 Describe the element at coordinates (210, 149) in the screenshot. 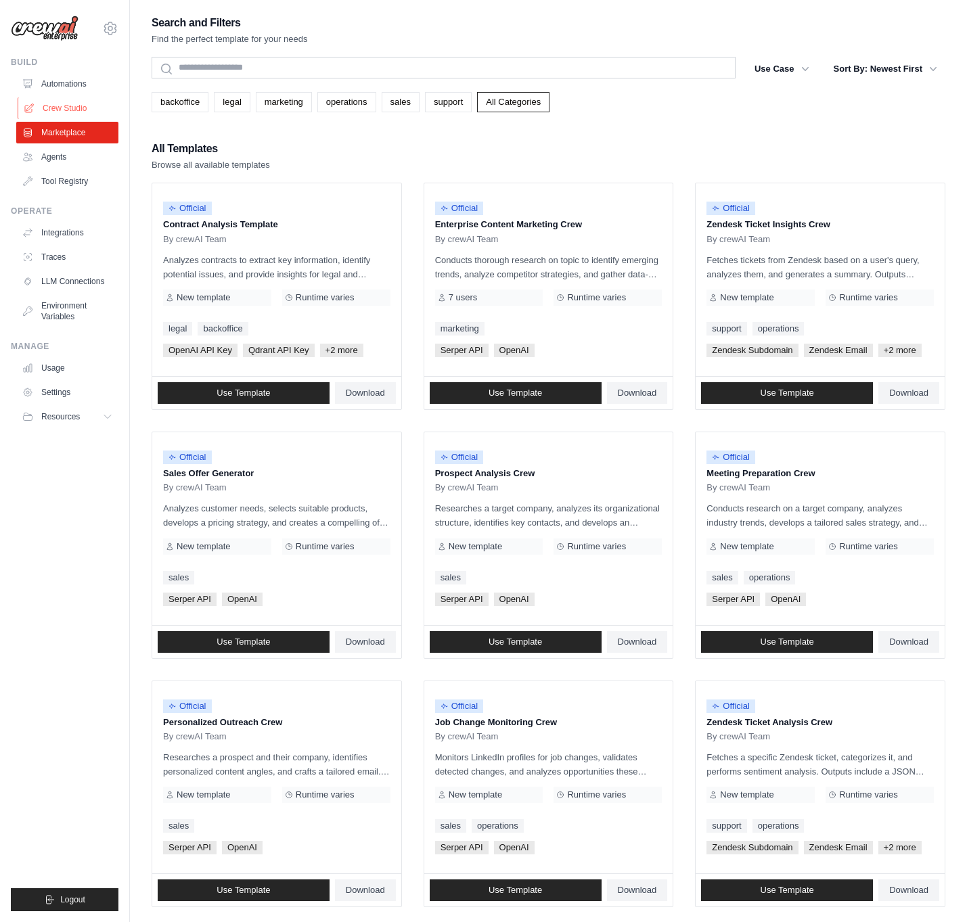

I see `h2: All Templates` at that location.